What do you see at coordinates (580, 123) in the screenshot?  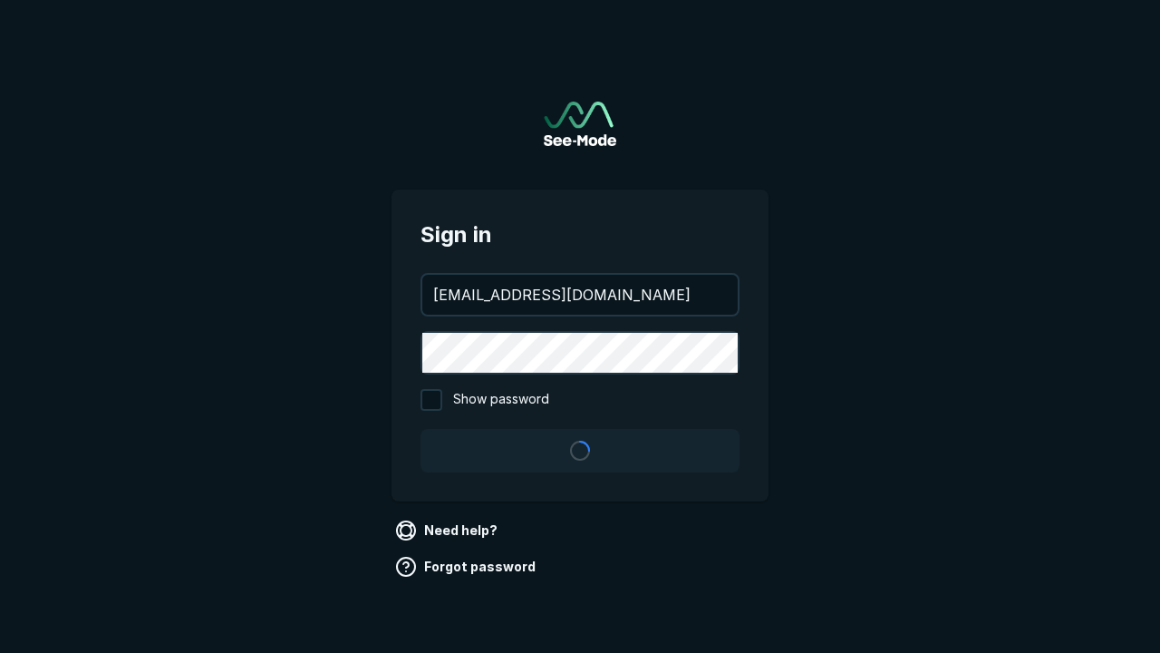 I see `img: See-Mode Logo` at bounding box center [580, 123].